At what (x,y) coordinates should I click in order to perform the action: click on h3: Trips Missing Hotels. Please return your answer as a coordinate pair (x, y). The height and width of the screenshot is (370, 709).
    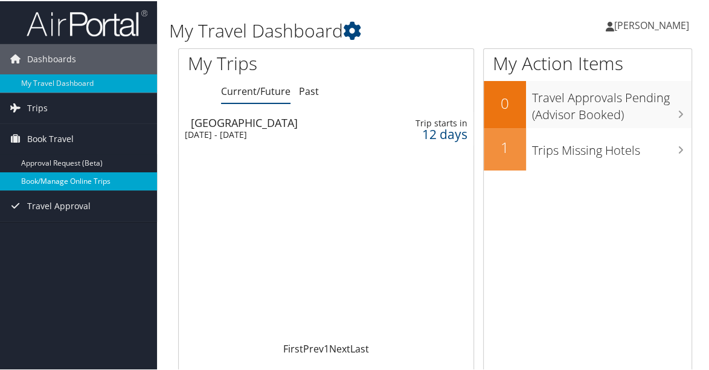
    Looking at the image, I should click on (612, 146).